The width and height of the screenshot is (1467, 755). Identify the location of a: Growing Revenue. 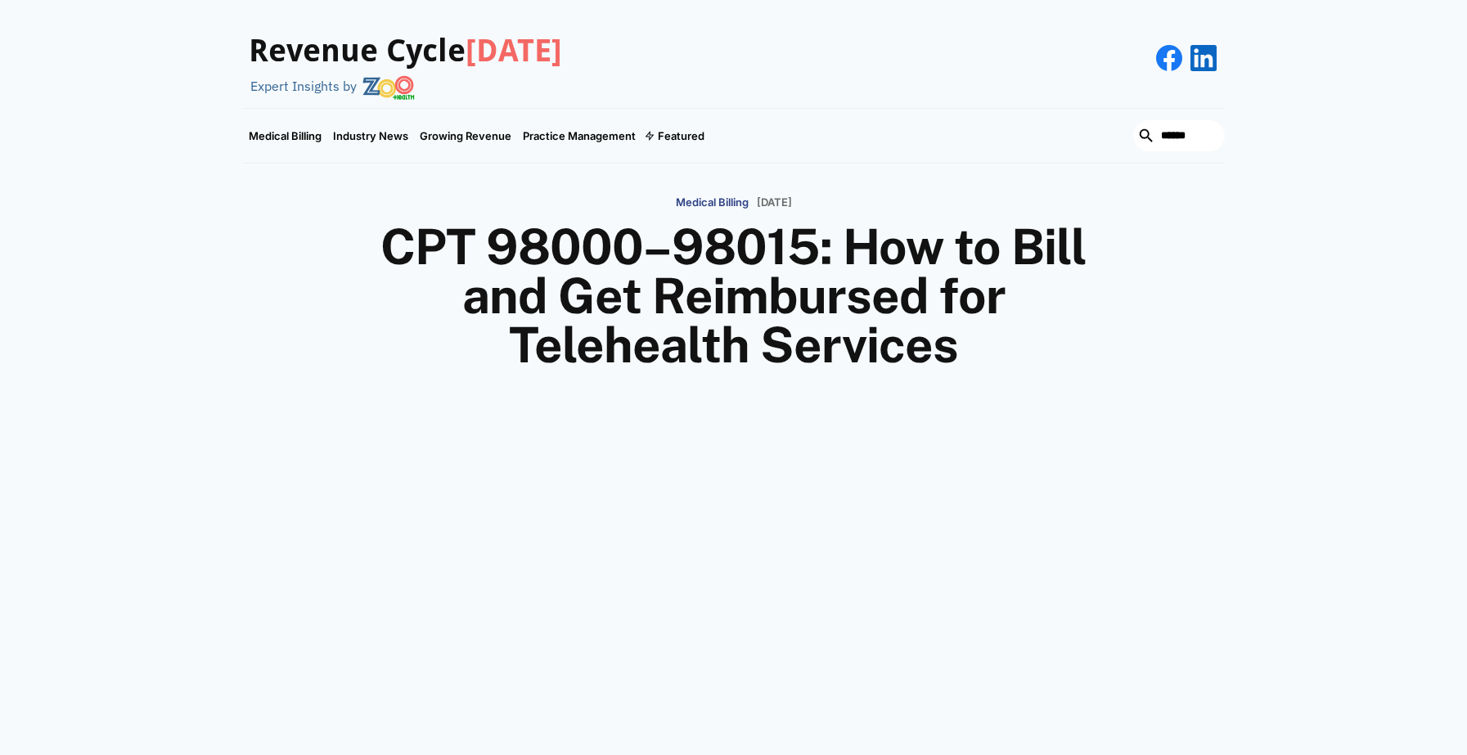
(466, 136).